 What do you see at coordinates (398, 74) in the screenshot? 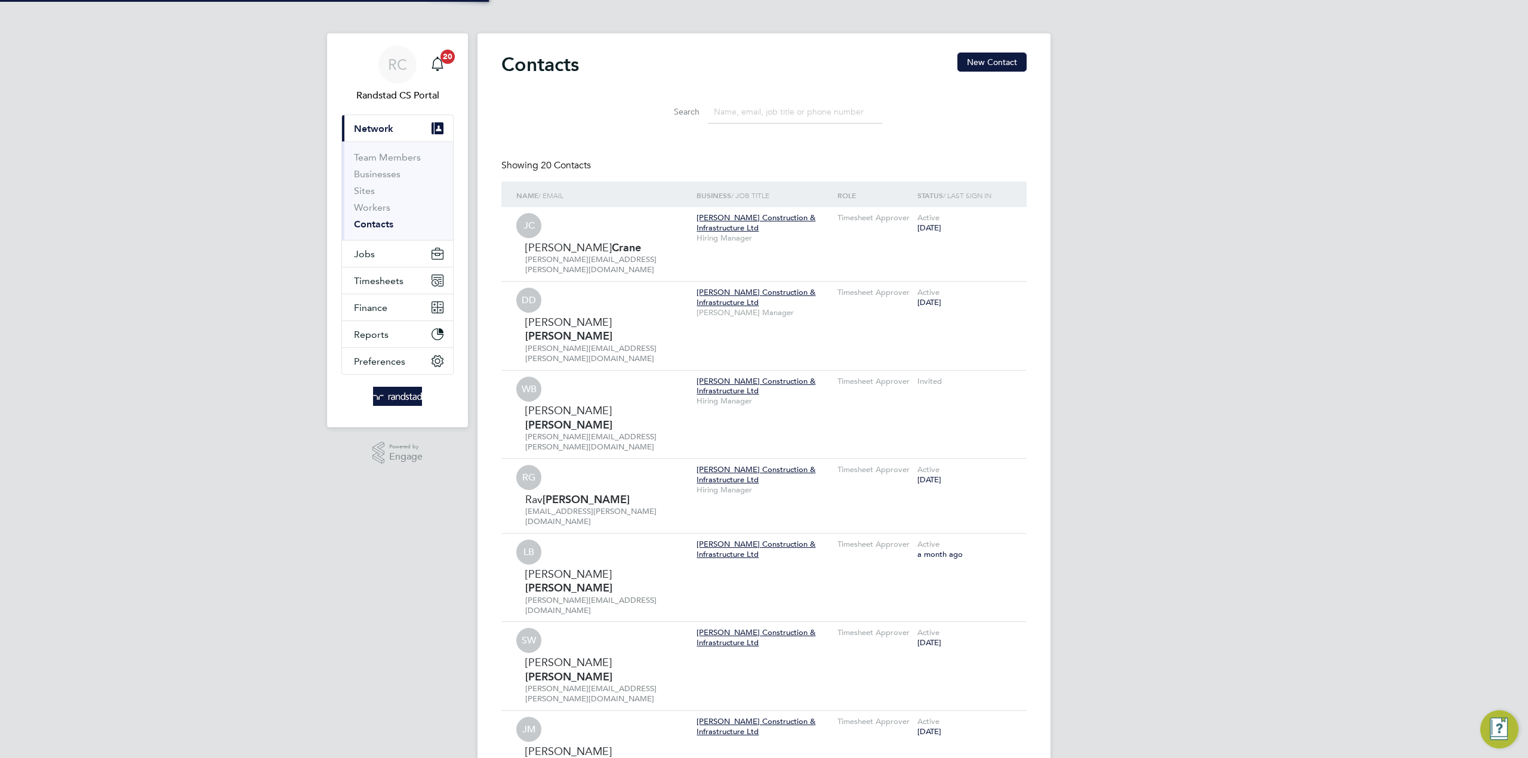
I see `a: RCRandstad CS Portal` at bounding box center [398, 74].